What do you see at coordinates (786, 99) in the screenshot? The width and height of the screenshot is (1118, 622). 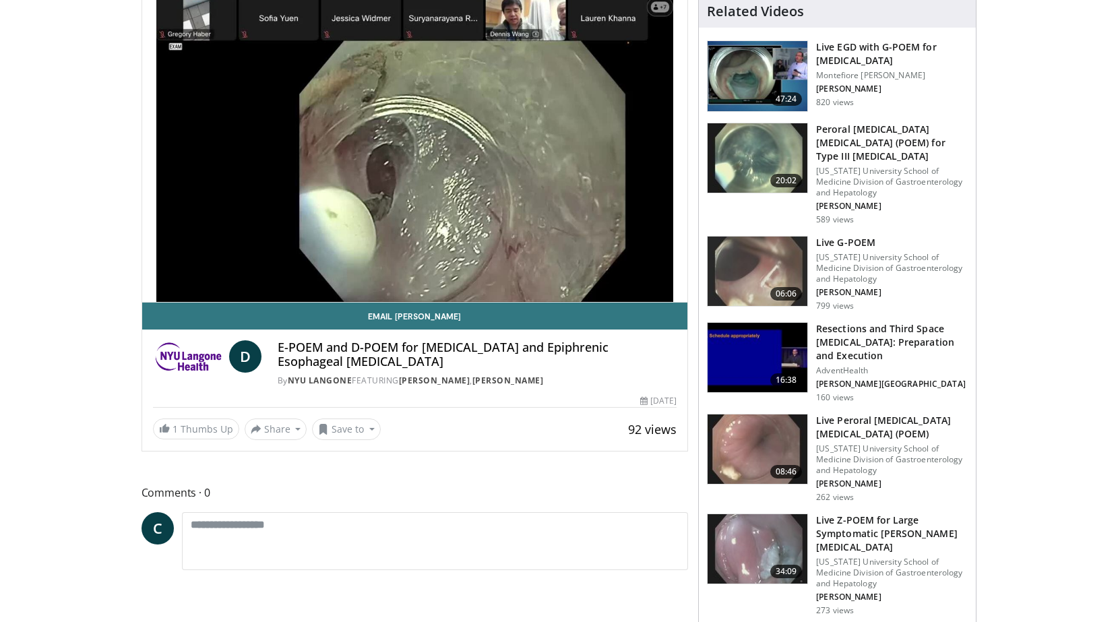 I see `span: 47:24` at bounding box center [786, 99].